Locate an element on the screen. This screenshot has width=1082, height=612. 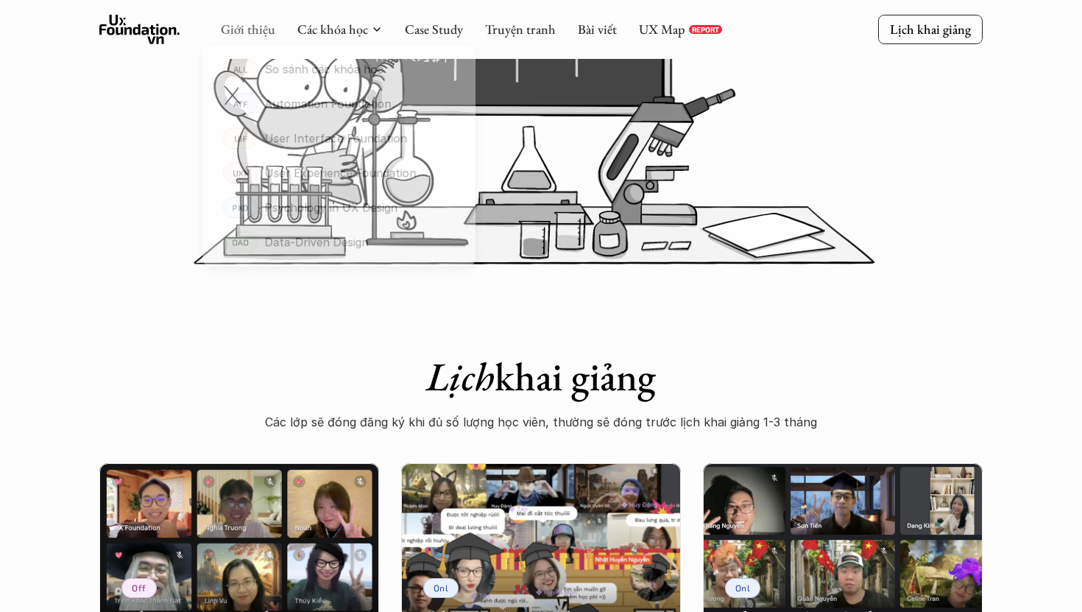
a: REPORT is located at coordinates (705, 29).